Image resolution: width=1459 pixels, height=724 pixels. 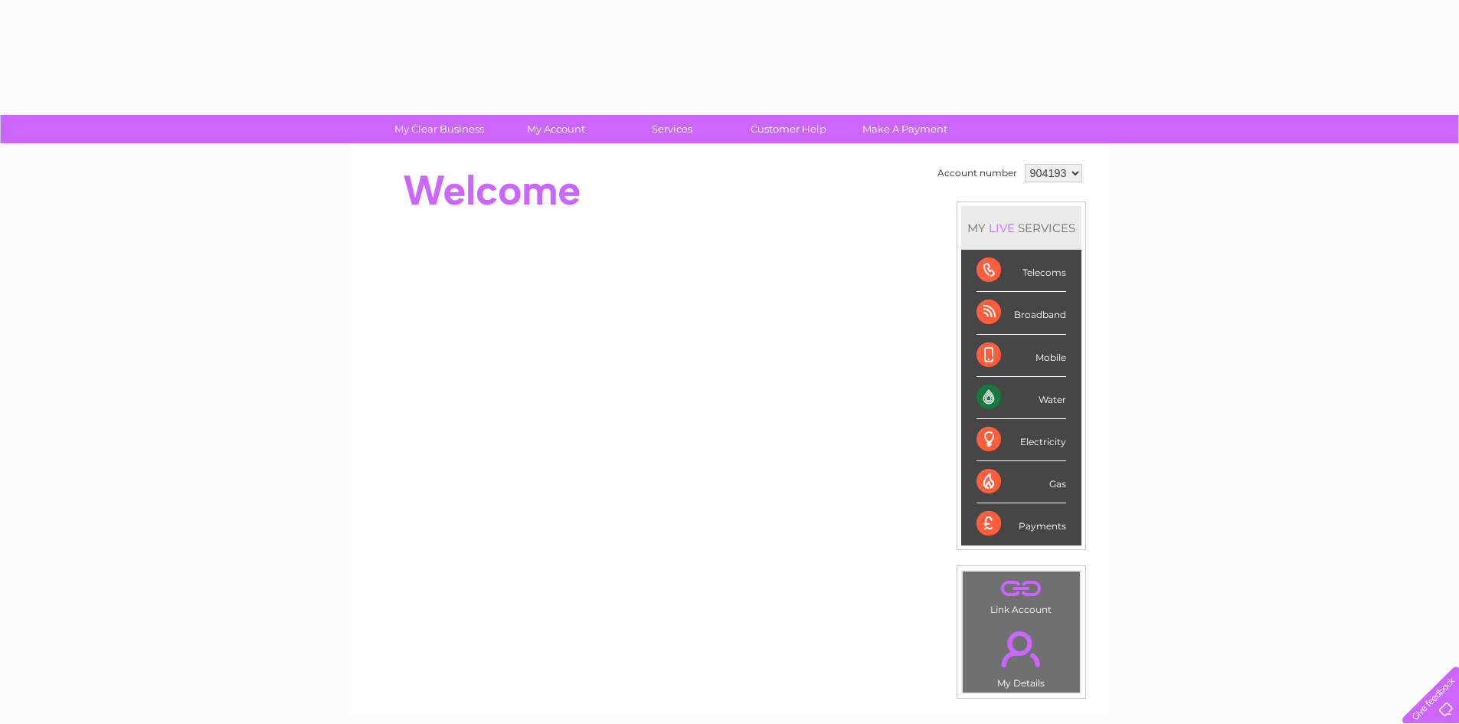 I want to click on div: Water, so click(x=1021, y=397).